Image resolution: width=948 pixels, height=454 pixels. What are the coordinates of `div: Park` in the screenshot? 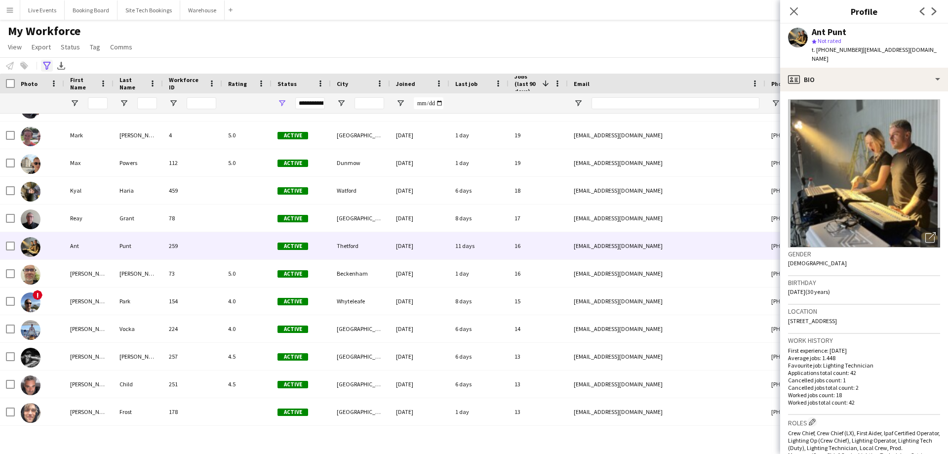 It's located at (138, 301).